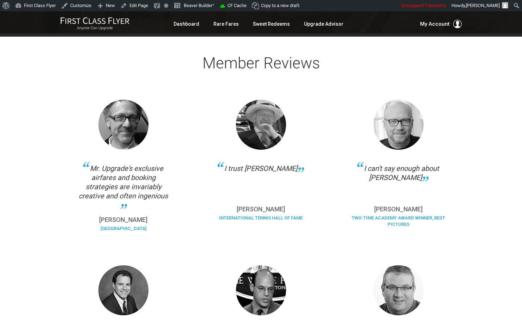 This screenshot has width=522, height=322. What do you see at coordinates (226, 24) in the screenshot?
I see `a: Rare Fares` at bounding box center [226, 24].